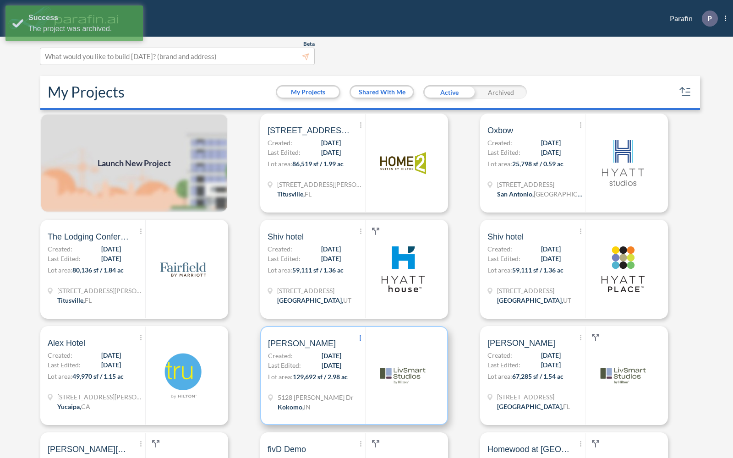 The width and height of the screenshot is (733, 458). What do you see at coordinates (101, 397) in the screenshot?
I see `span: 32788 Oak Glen Rd` at bounding box center [101, 397].